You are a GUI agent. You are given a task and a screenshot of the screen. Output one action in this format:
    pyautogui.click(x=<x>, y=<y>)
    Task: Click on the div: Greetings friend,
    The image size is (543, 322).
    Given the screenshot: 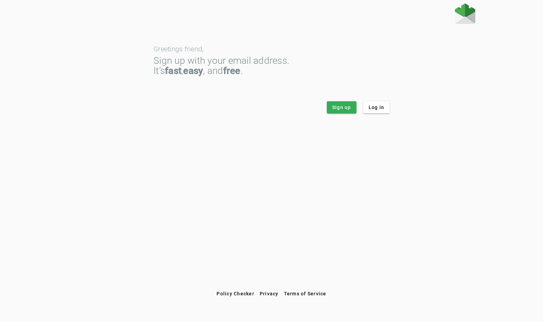 What is the action you would take?
    pyautogui.click(x=272, y=49)
    